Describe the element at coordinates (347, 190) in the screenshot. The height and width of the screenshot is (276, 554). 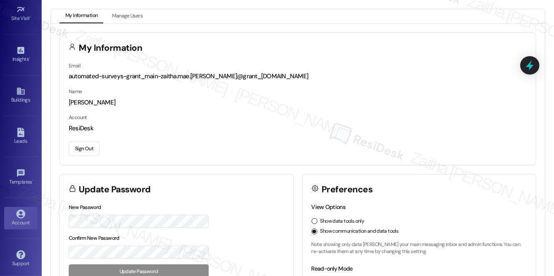
I see `h3: Preferences` at that location.